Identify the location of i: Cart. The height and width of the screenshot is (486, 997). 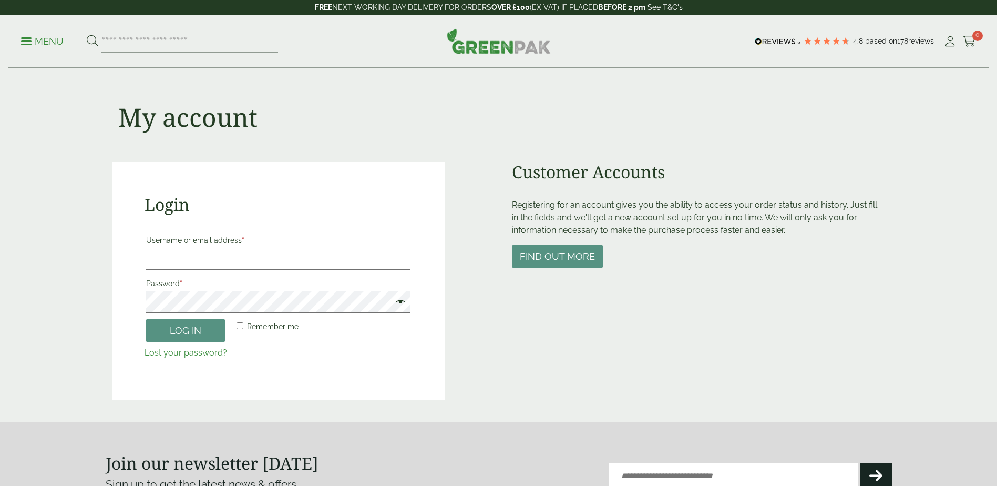
(969, 42).